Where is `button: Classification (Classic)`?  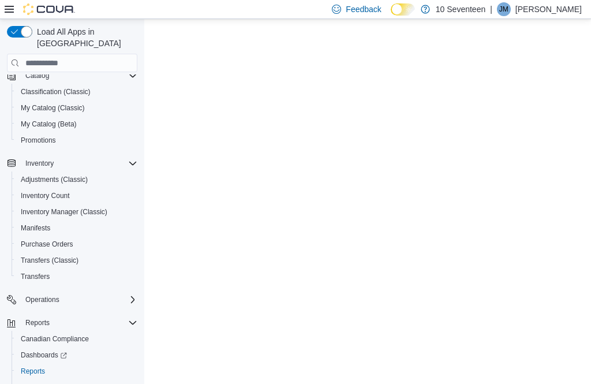 button: Classification (Classic) is located at coordinates (77, 92).